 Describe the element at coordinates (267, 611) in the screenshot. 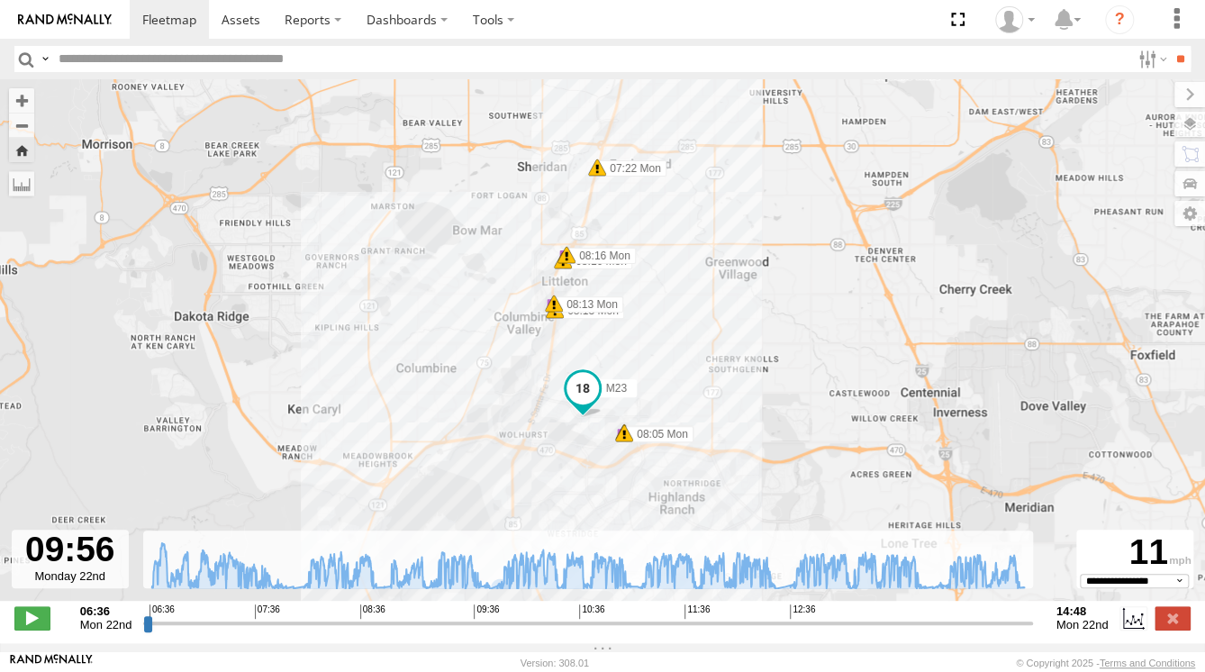

I see `span: 07:36` at that location.